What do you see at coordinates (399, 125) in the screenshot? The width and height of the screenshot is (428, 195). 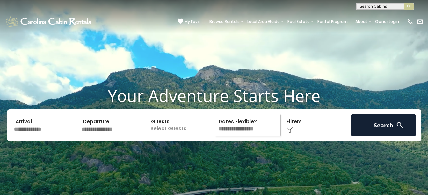 I see `img: search-regular-white.png` at bounding box center [399, 125].